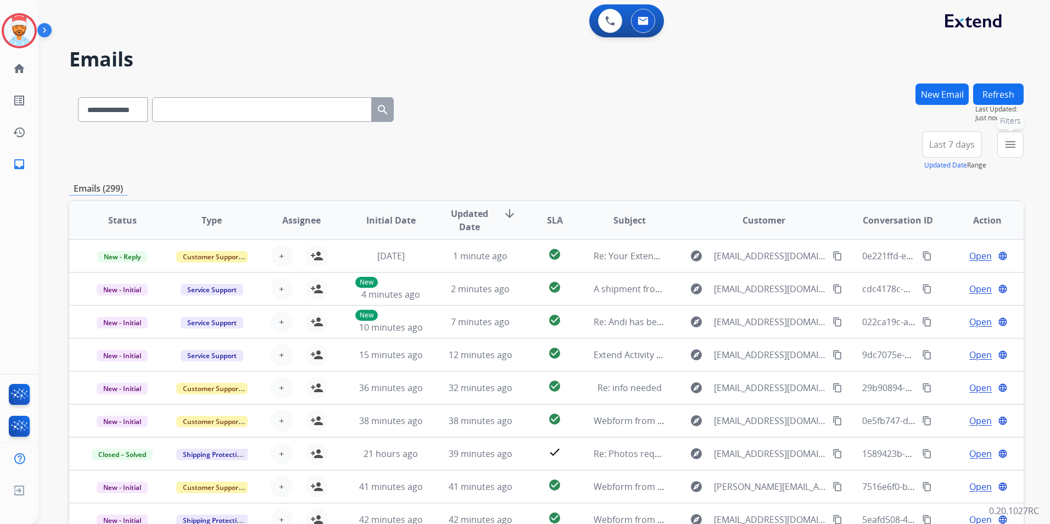  Describe the element at coordinates (555, 220) in the screenshot. I see `span: SLA` at that location.